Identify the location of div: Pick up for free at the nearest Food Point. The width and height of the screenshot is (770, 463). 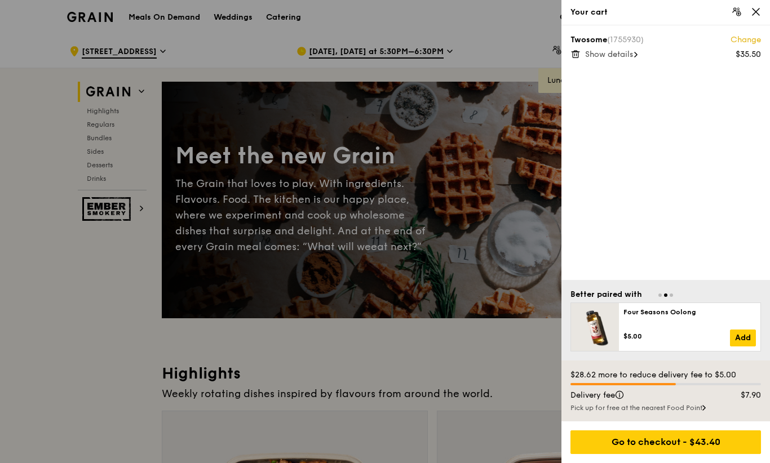
(666, 408).